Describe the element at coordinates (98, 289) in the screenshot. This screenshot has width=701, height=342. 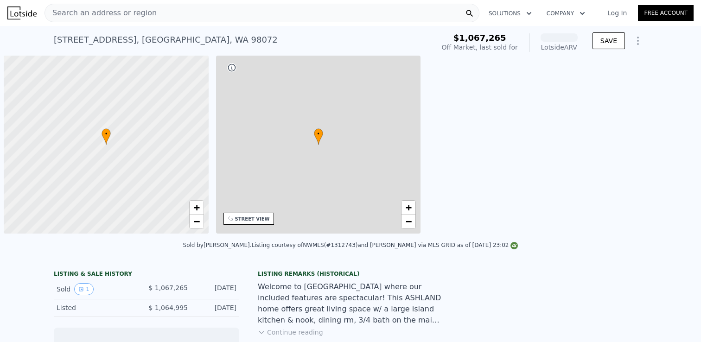
I see `div: Sold` at that location.